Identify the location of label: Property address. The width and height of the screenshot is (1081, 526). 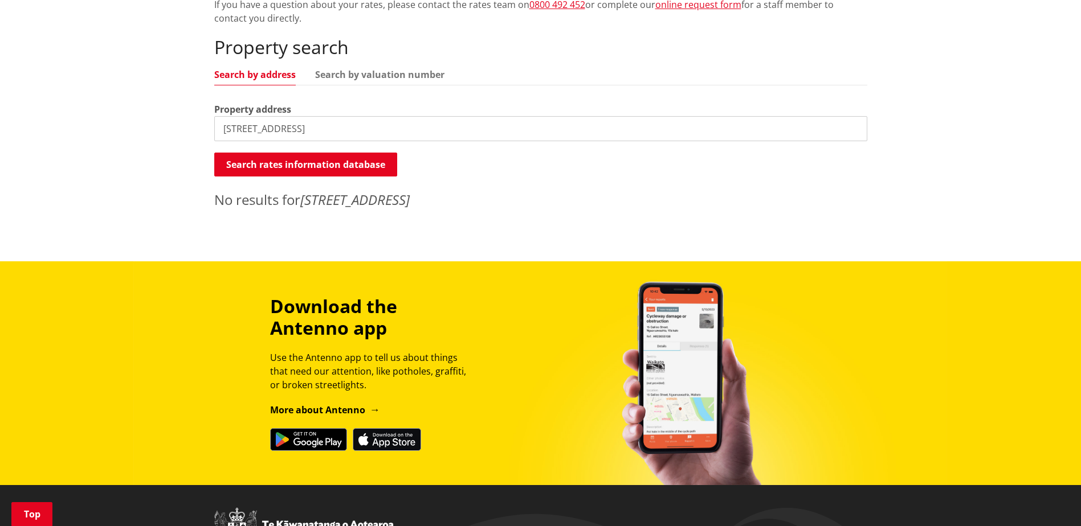
(252, 109).